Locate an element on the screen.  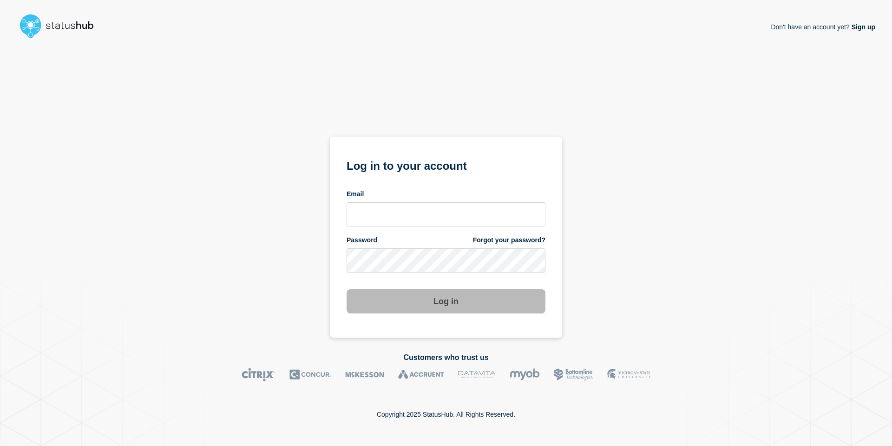
img: DataVita logo is located at coordinates (477, 374).